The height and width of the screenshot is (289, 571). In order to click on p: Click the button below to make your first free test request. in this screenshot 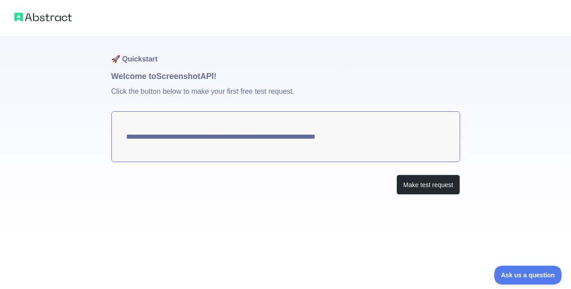, I will do `click(285, 97)`.